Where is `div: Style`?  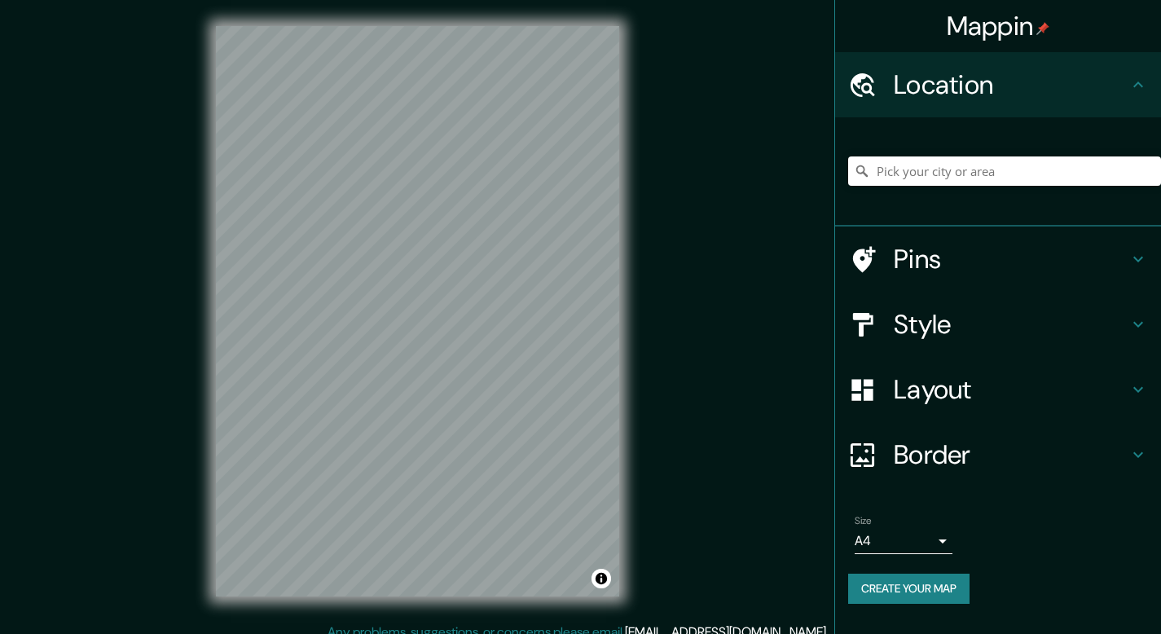
div: Style is located at coordinates (998, 324).